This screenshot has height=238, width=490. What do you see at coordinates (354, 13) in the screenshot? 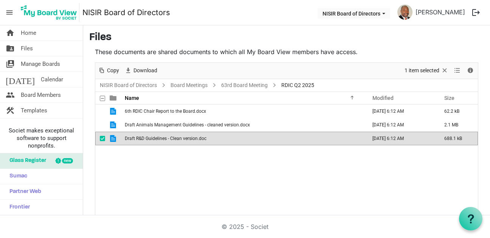
I see `button: NISIR Board of Directors dropdownbutton` at bounding box center [354, 13].